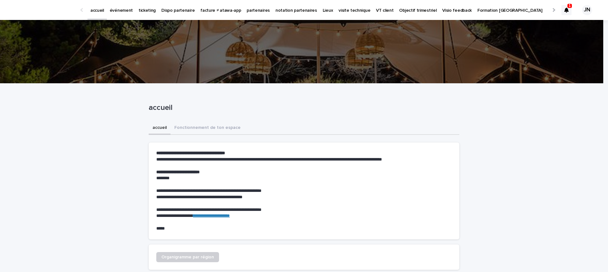  What do you see at coordinates (43, 10) in the screenshot?
I see `img: Ls34BcGeRexTGTNfXpUC` at bounding box center [43, 10].